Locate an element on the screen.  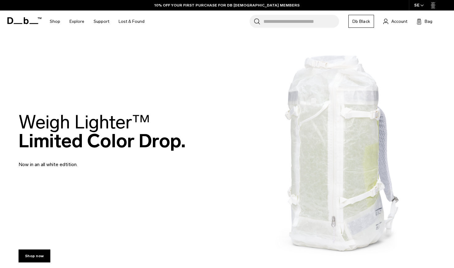
a: Lost & Found is located at coordinates (131, 21).